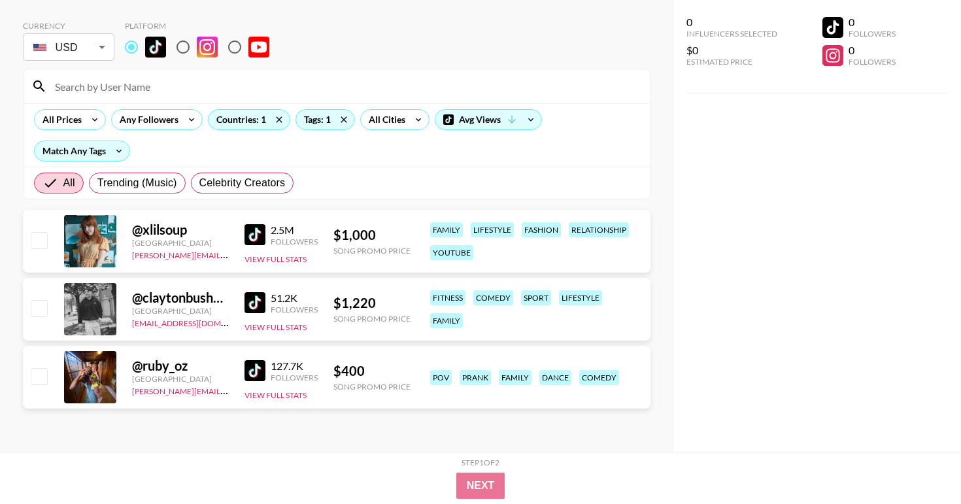 Image resolution: width=961 pixels, height=504 pixels. Describe the element at coordinates (60, 120) in the screenshot. I see `div: All Prices` at that location.